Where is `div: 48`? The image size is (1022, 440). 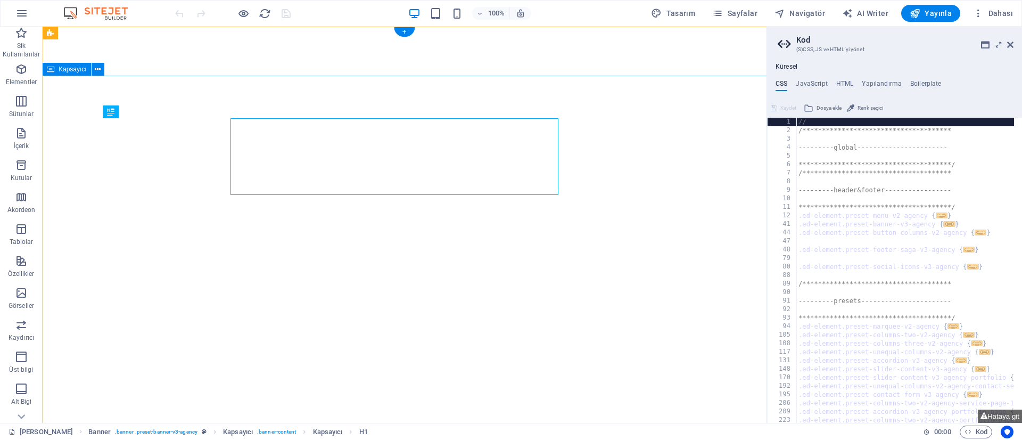
div: 48 is located at coordinates (783, 250).